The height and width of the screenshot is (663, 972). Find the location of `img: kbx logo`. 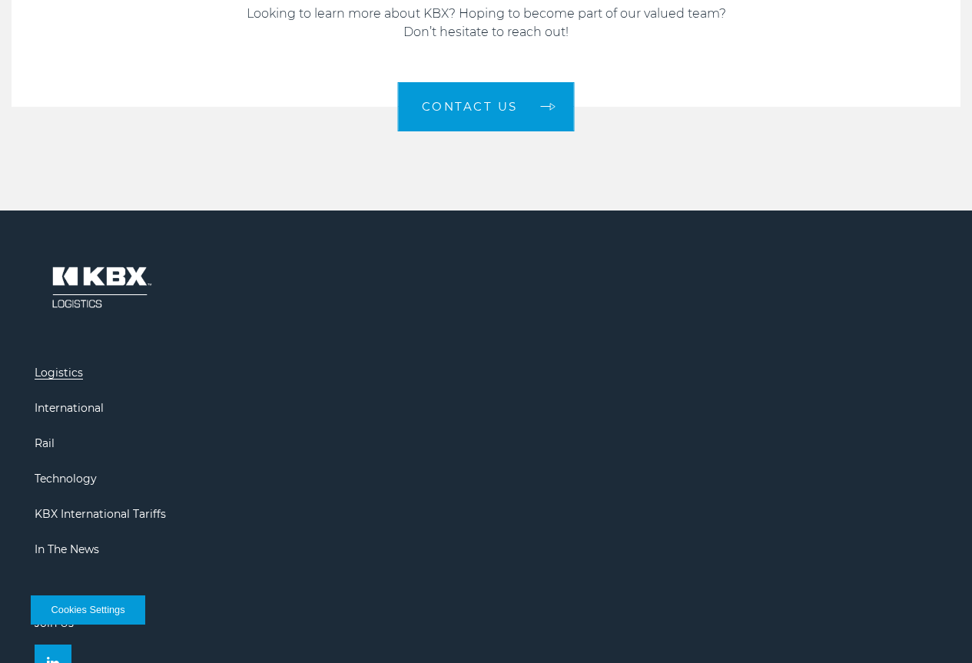

img: kbx logo is located at coordinates (100, 287).